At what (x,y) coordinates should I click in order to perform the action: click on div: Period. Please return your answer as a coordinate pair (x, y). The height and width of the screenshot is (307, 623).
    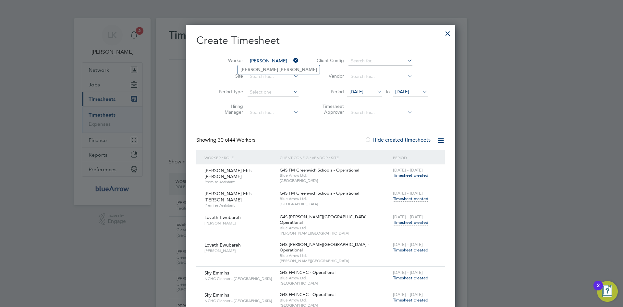
    Looking at the image, I should click on (415, 157).